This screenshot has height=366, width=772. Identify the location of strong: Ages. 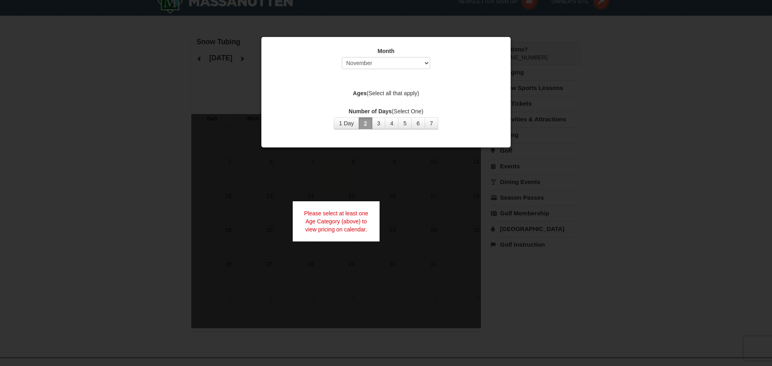
(360, 93).